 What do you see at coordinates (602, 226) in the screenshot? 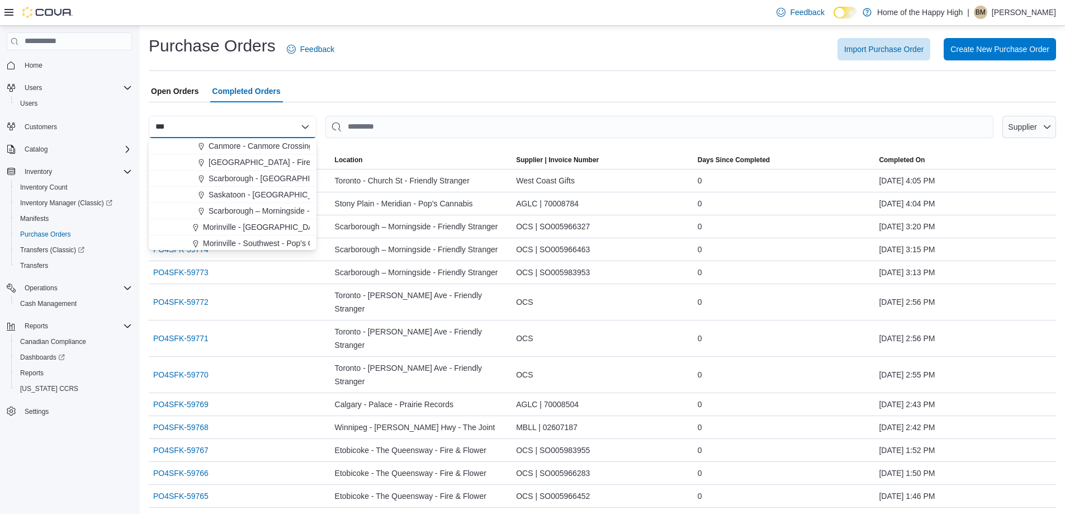
I see `div: OCS | SO005966327` at bounding box center [602, 226].